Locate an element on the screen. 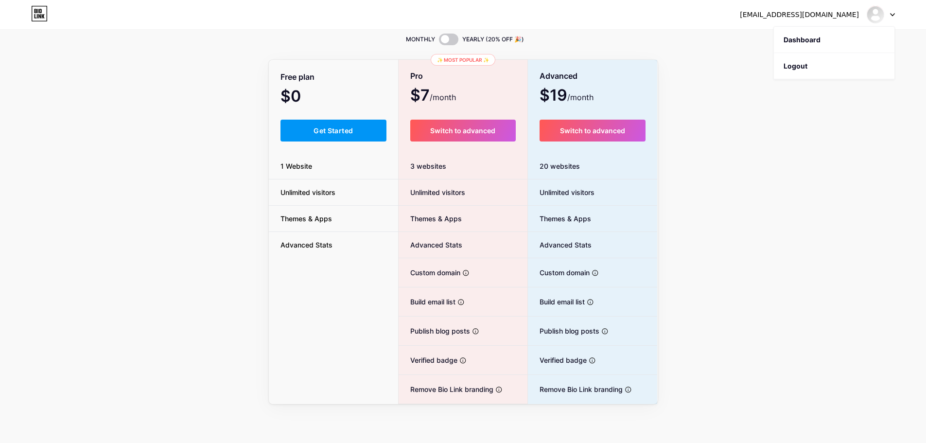 This screenshot has width=926, height=443. a: Dashboard is located at coordinates (834, 40).